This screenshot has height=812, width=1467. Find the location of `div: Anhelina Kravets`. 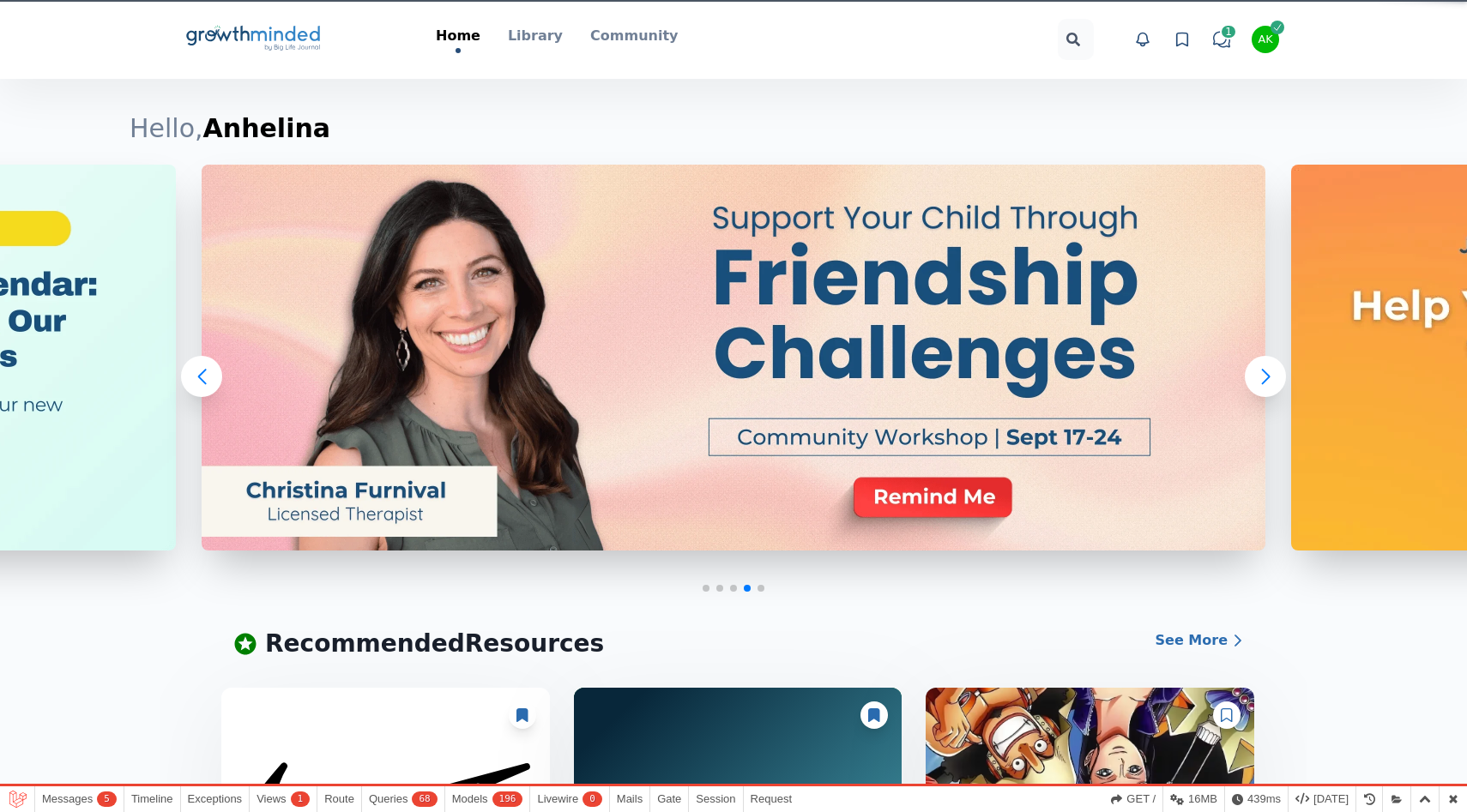

div: Anhelina Kravets is located at coordinates (1264, 40).